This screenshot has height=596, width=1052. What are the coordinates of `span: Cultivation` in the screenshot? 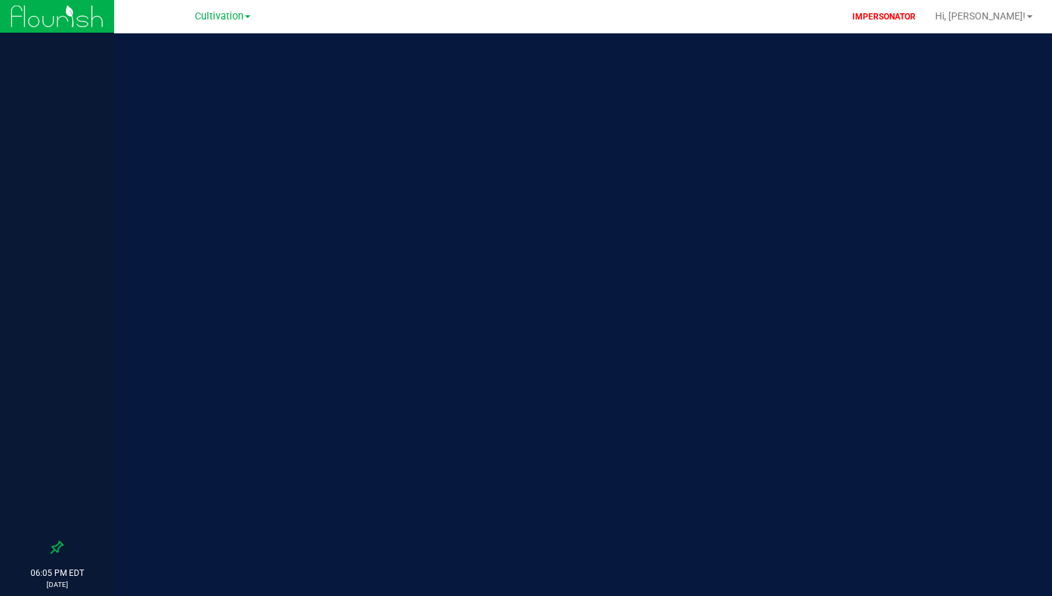 It's located at (219, 16).